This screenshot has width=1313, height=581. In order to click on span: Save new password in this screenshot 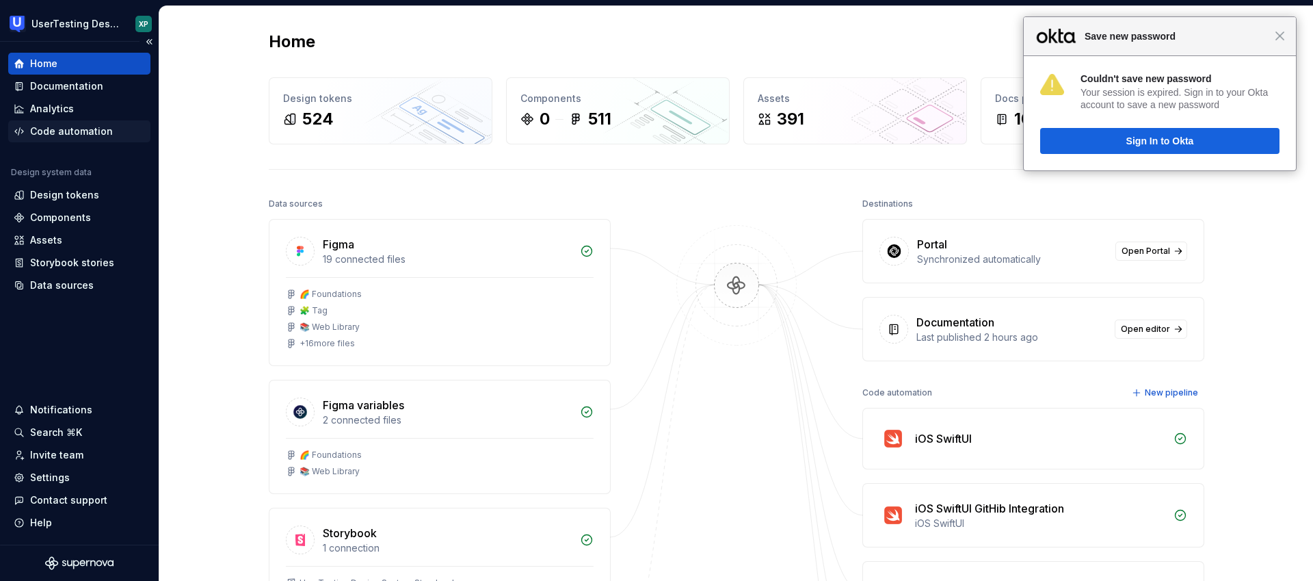, I will do `click(1176, 36)`.